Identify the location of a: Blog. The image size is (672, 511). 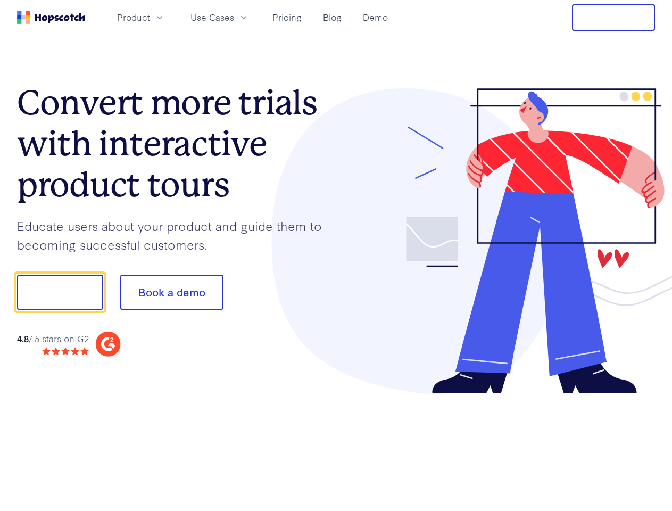
(332, 17).